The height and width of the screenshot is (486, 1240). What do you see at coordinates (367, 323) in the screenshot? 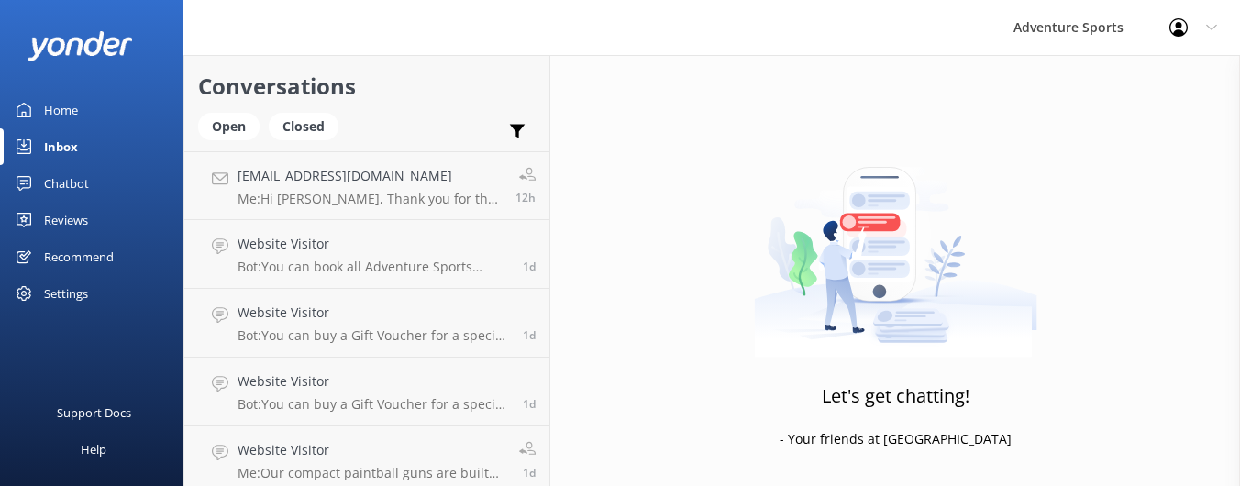
I see `a: Website VisitorBot:You can buy a Gift Voucher for a specific activity online at the following lin...` at bounding box center [367, 323].